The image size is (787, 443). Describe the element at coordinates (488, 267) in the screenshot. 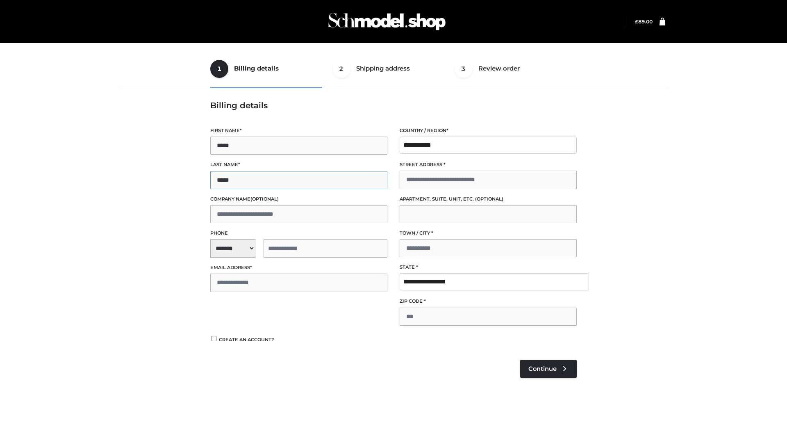

I see `label: State` at that location.